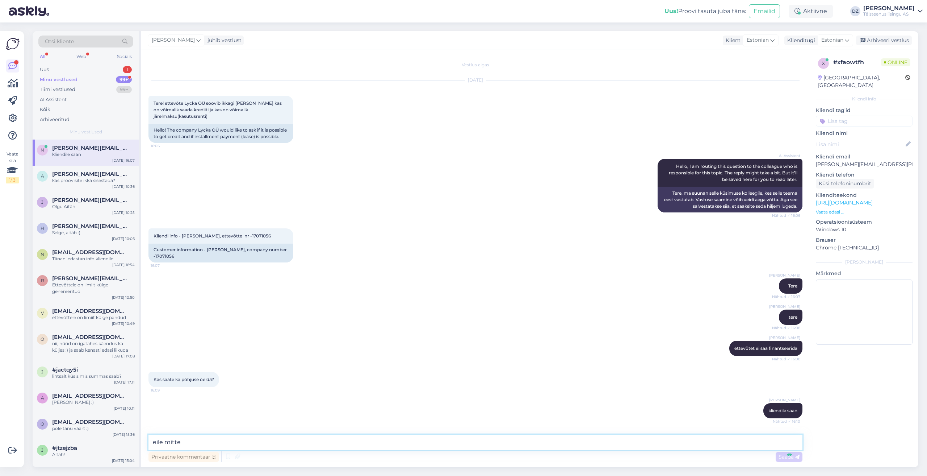 This screenshot has height=476, width=927. I want to click on span: r, so click(42, 280).